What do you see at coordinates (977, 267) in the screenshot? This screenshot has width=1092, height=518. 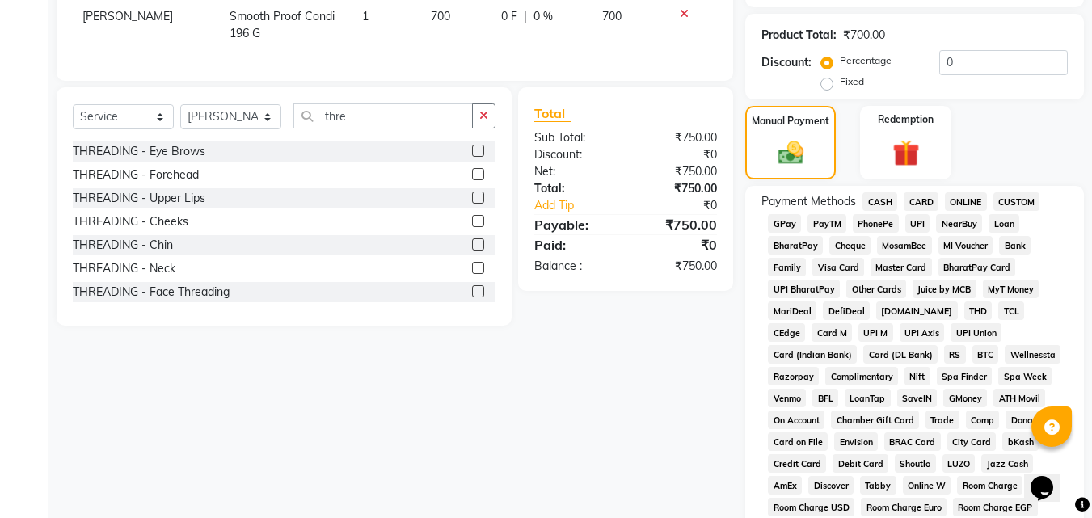 I see `span: BharatPay Card` at bounding box center [977, 267].